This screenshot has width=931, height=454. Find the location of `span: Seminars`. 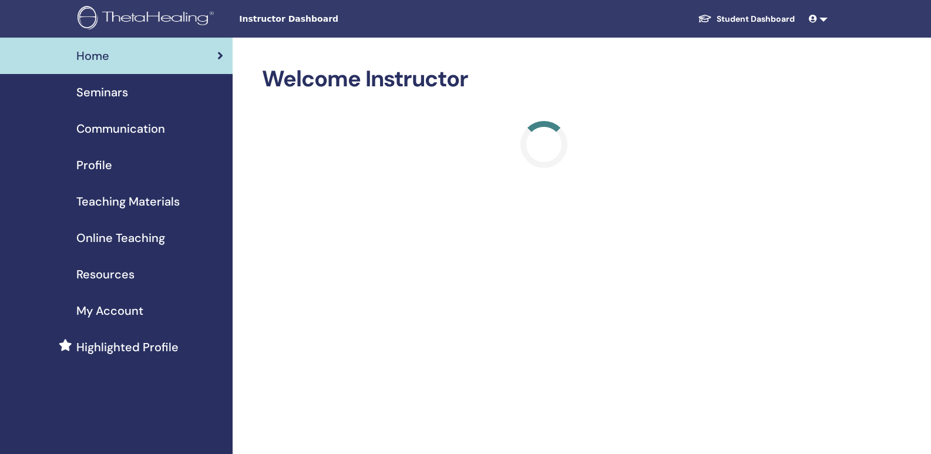

span: Seminars is located at coordinates (102, 92).